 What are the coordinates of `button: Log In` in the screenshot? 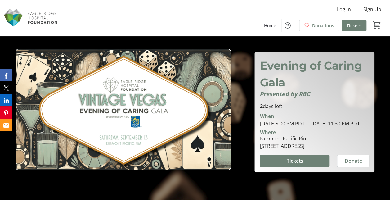 It's located at (344, 9).